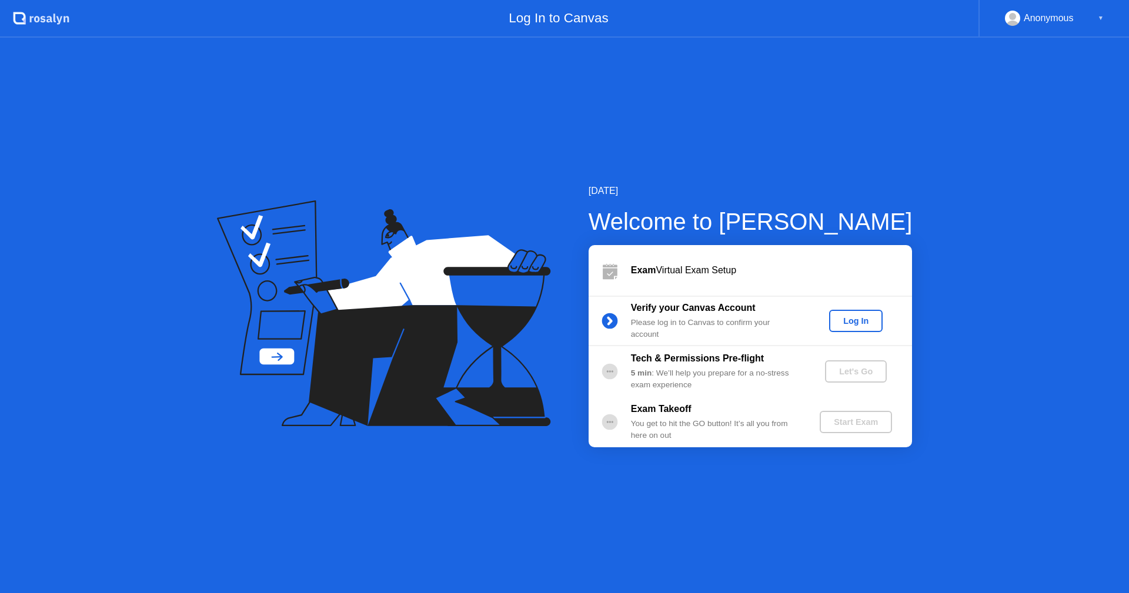 This screenshot has width=1129, height=593. Describe the element at coordinates (716, 430) in the screenshot. I see `div: You get to hit the GO button! It’s all you from here on out` at that location.